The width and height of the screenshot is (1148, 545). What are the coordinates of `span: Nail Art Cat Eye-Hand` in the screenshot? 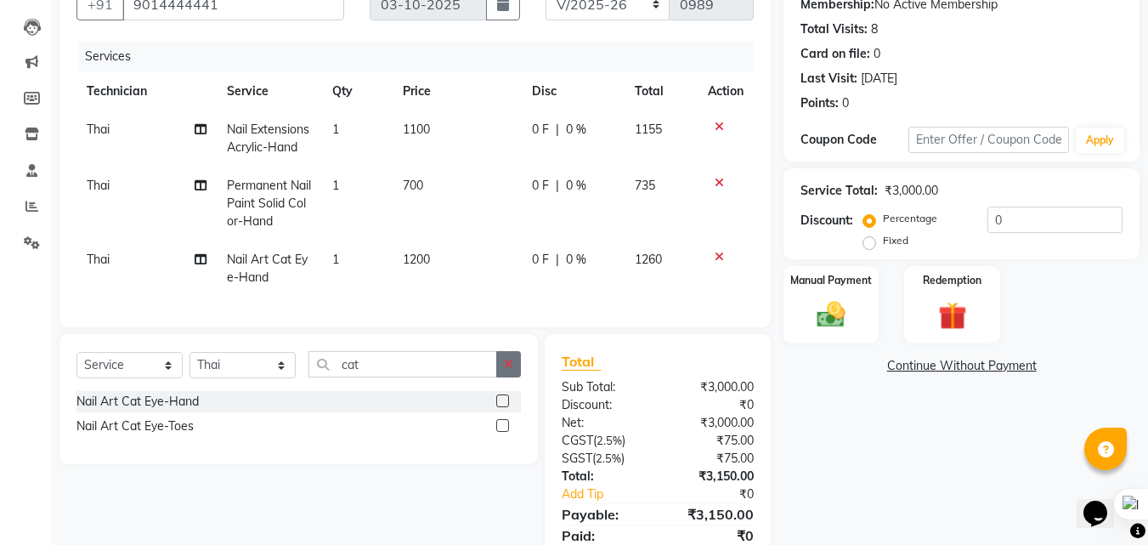 It's located at (267, 268).